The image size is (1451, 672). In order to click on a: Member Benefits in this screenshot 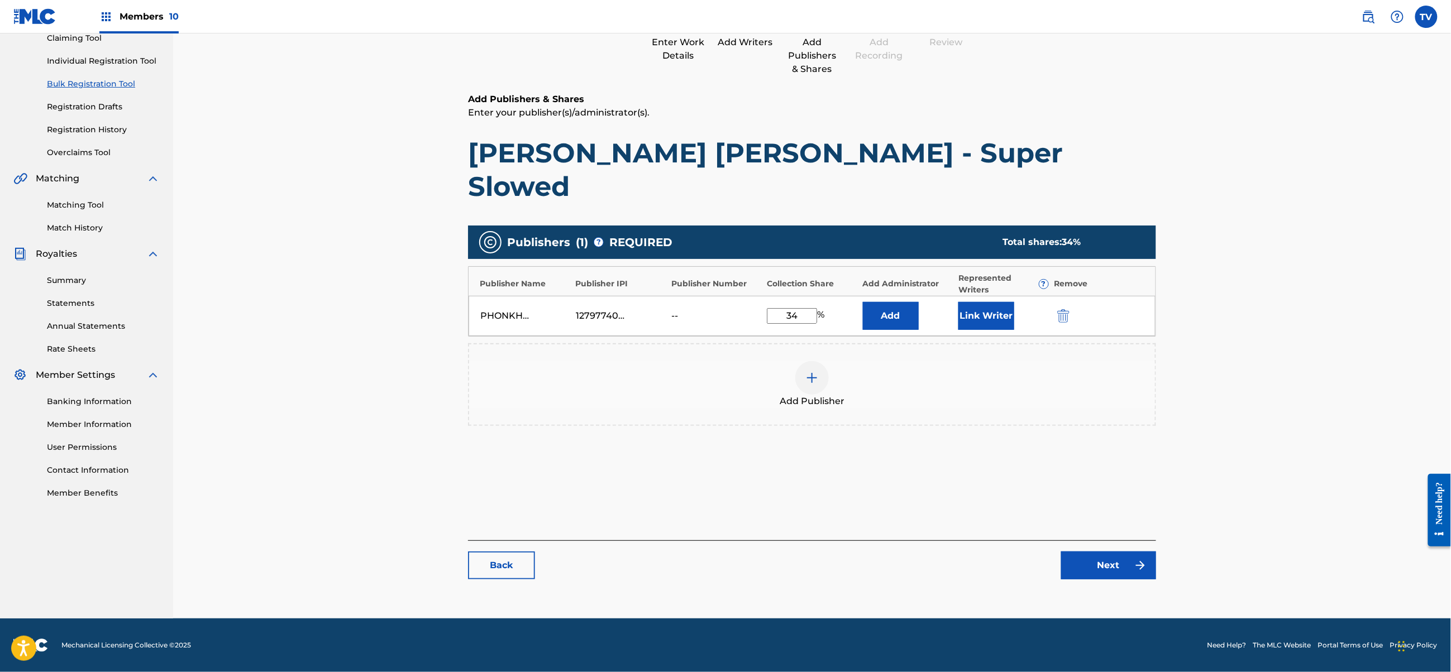, I will do `click(103, 493)`.